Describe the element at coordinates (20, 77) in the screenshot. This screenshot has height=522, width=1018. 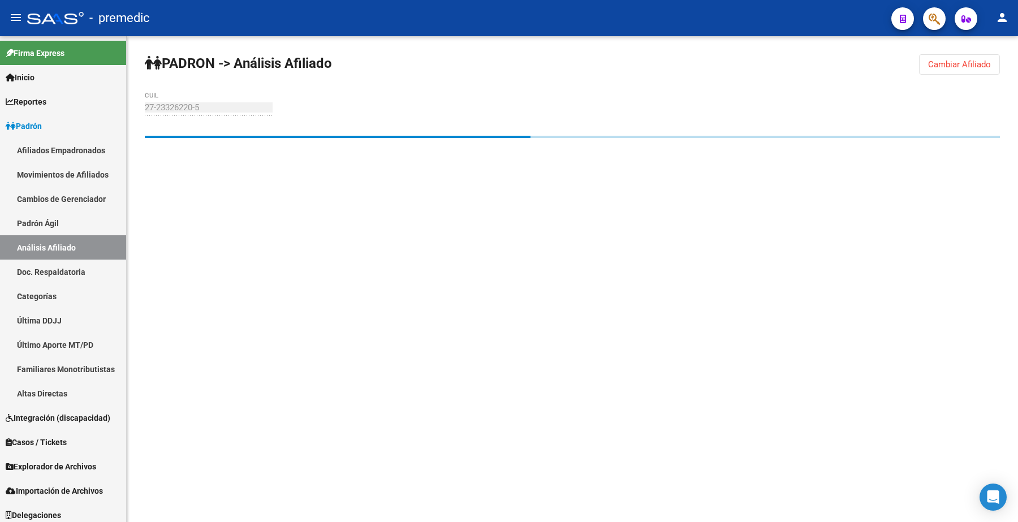
I see `span: Inicio` at that location.